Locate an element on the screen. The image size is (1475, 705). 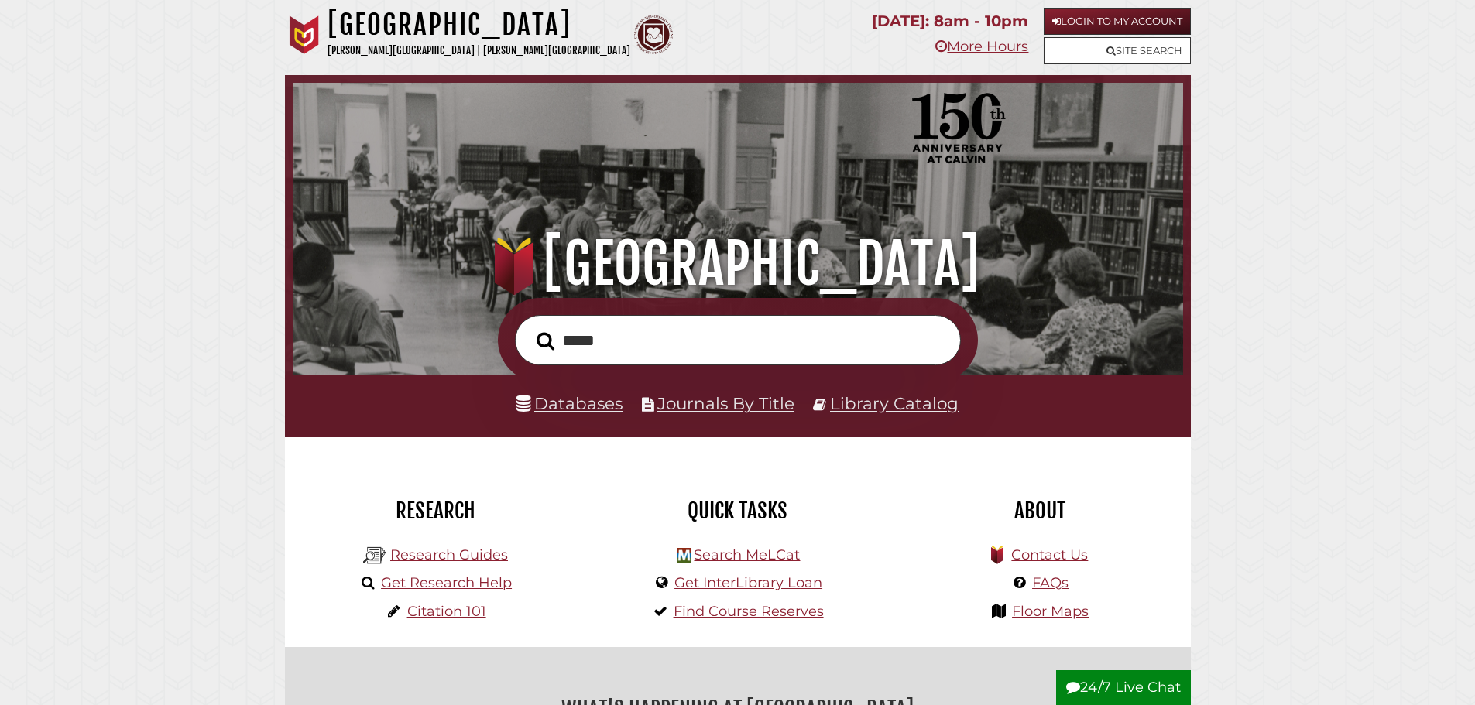
button: Search is located at coordinates (545, 341).